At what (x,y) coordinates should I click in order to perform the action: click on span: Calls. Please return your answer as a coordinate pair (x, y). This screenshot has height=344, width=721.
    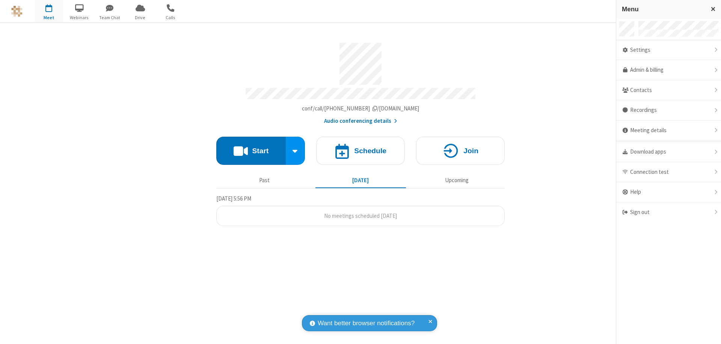
    Looking at the image, I should click on (171, 18).